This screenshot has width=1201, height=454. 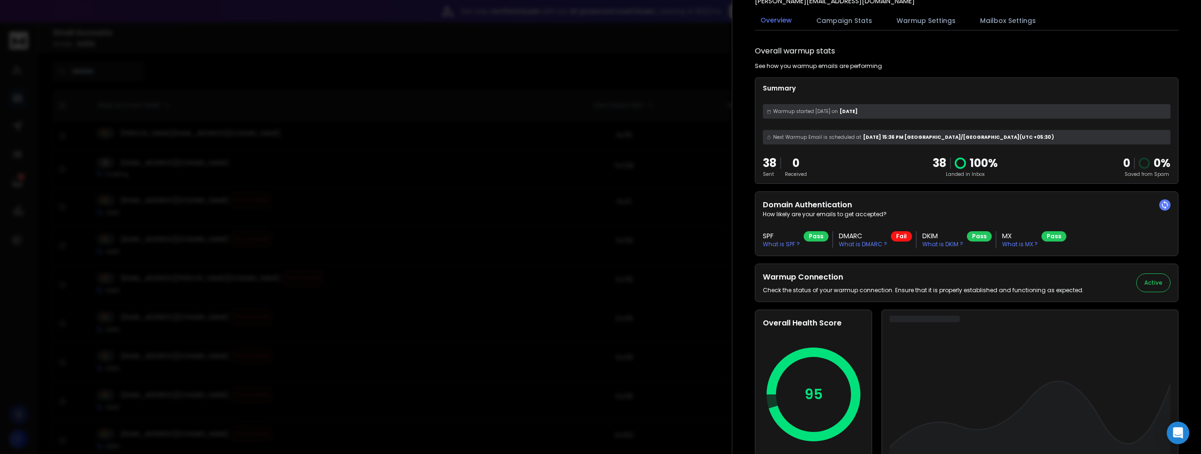 I want to click on h2: Warmup Connection, so click(x=923, y=277).